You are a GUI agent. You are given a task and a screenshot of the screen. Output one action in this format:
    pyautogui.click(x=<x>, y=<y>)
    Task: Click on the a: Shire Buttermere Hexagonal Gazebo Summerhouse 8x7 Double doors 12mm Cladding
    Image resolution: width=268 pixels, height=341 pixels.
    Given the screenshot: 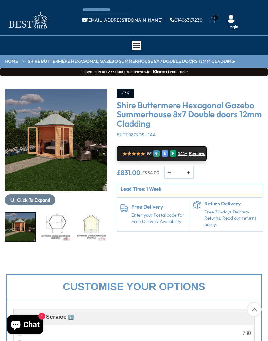 What is the action you would take?
    pyautogui.click(x=131, y=61)
    